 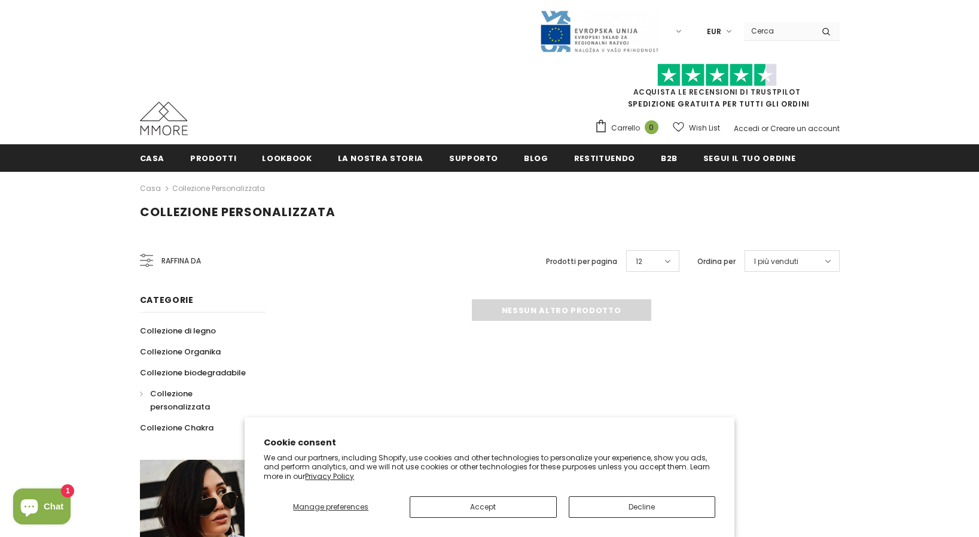 I want to click on span: Collezione di legno, so click(x=178, y=330).